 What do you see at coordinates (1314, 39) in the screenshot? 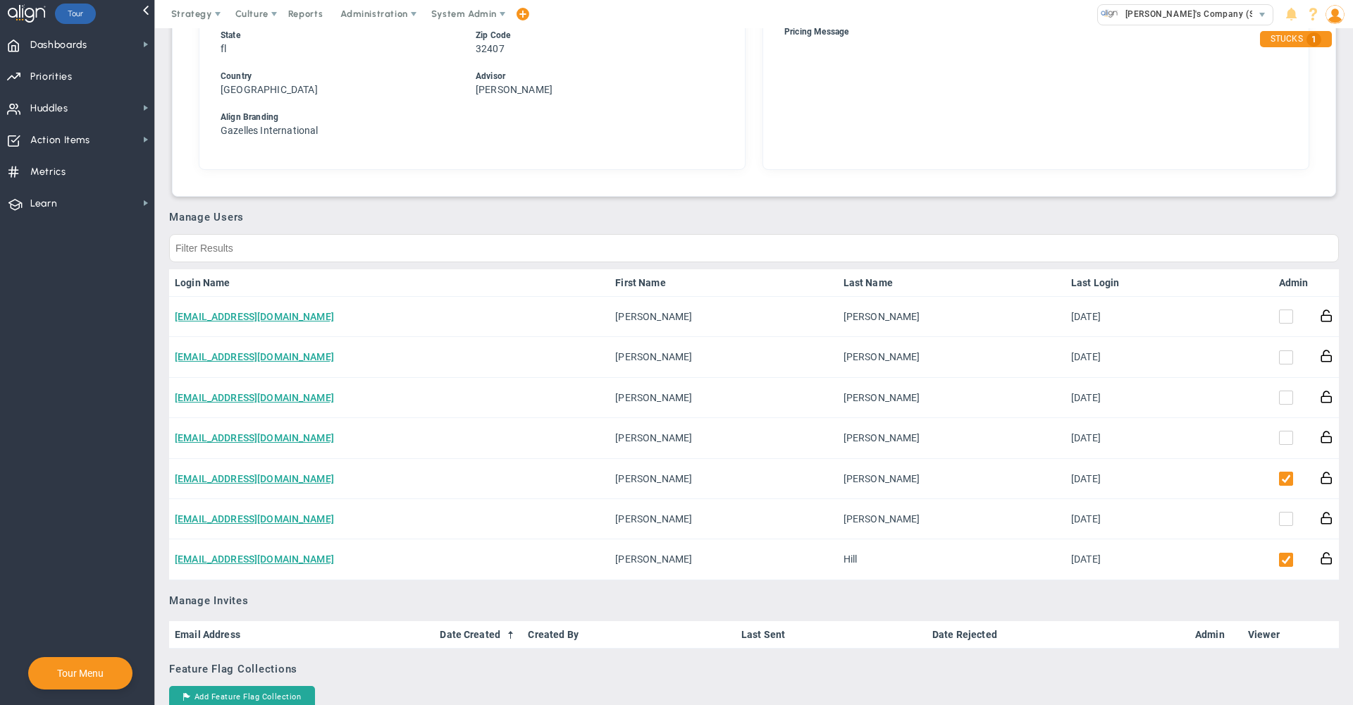
I see `span: 1` at bounding box center [1314, 39].